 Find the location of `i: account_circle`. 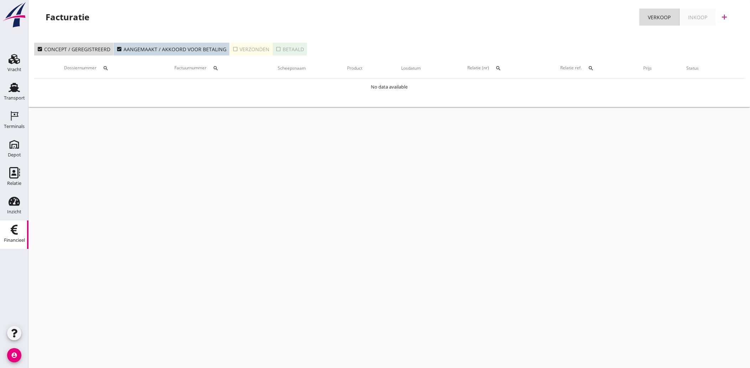

i: account_circle is located at coordinates (14, 355).